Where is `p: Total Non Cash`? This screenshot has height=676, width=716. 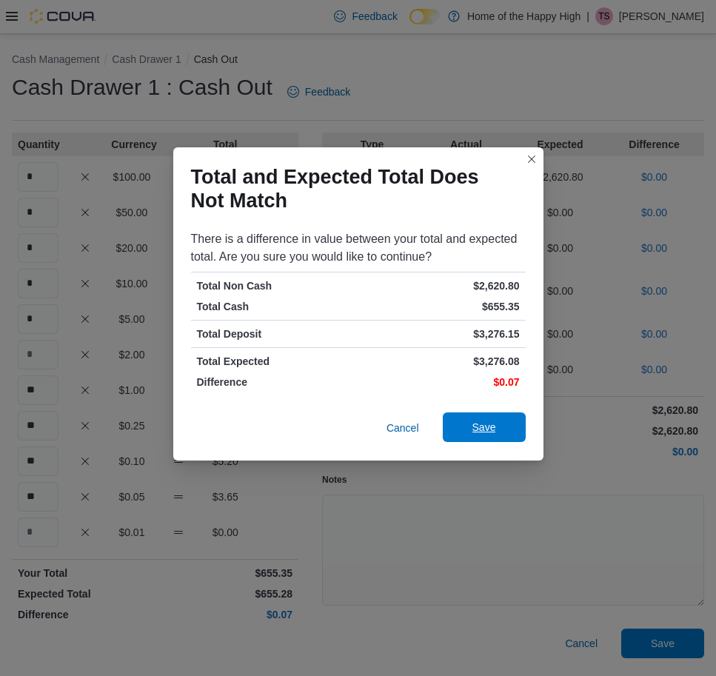 p: Total Non Cash is located at coordinates (276, 286).